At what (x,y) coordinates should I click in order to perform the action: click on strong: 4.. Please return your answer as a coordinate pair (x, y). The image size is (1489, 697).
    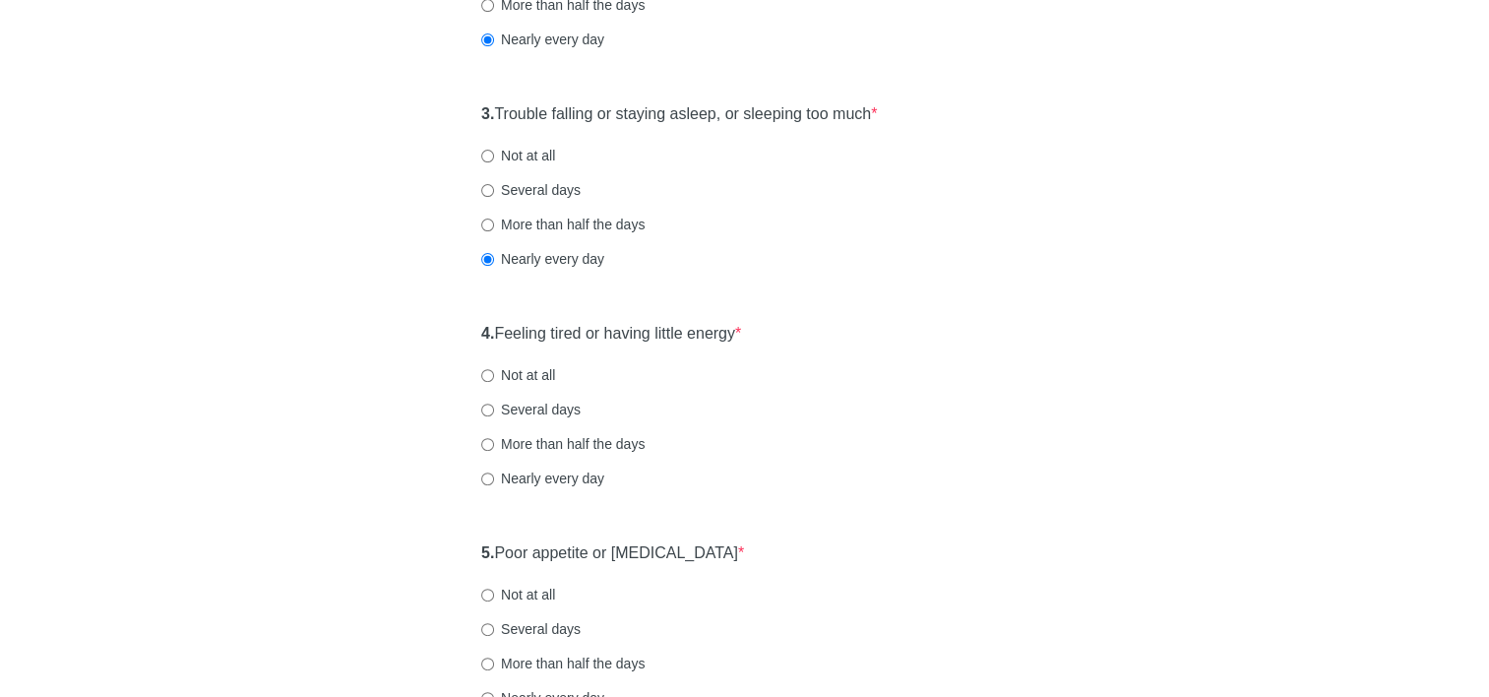
    Looking at the image, I should click on (487, 333).